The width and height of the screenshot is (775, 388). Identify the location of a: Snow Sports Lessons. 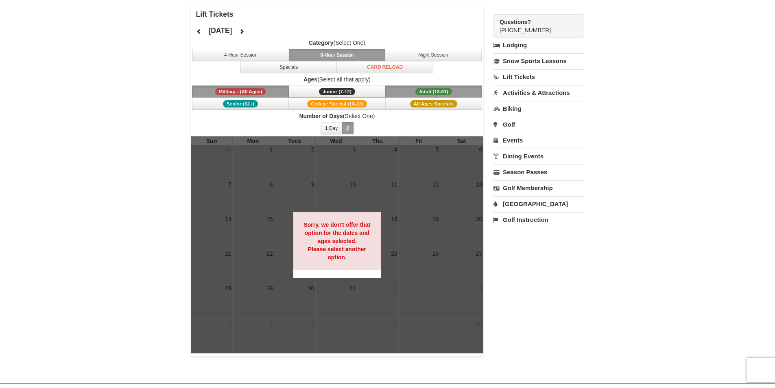
(539, 61).